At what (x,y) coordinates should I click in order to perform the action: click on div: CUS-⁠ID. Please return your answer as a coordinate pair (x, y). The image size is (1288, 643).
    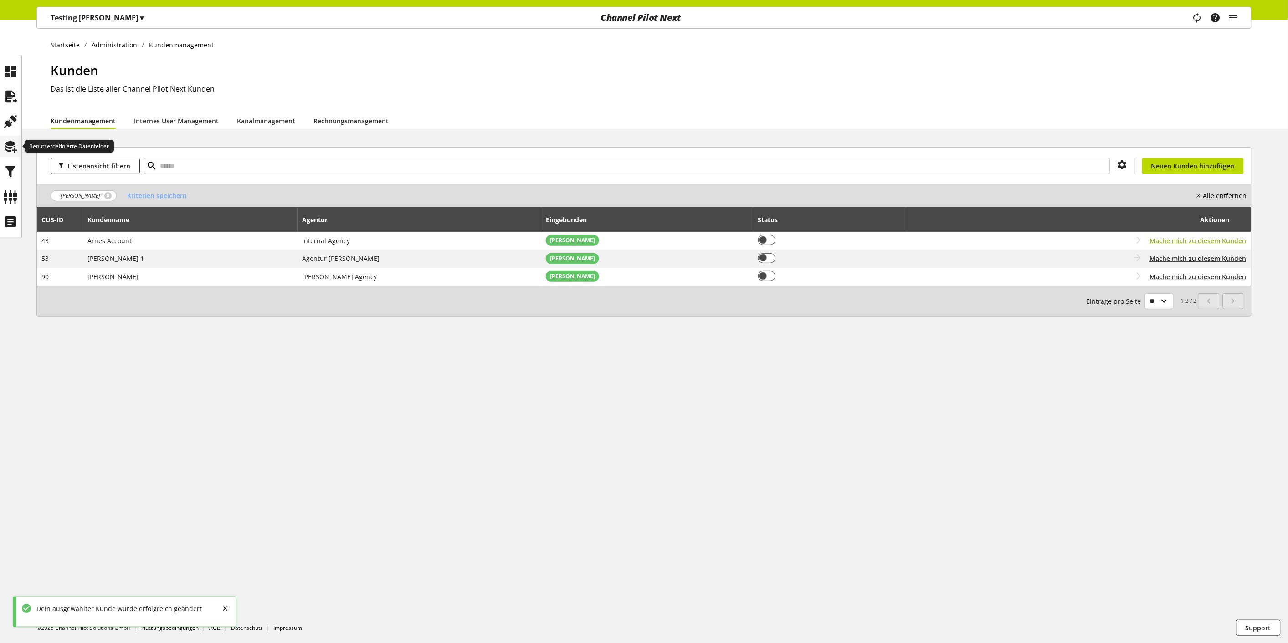
    Looking at the image, I should click on (57, 220).